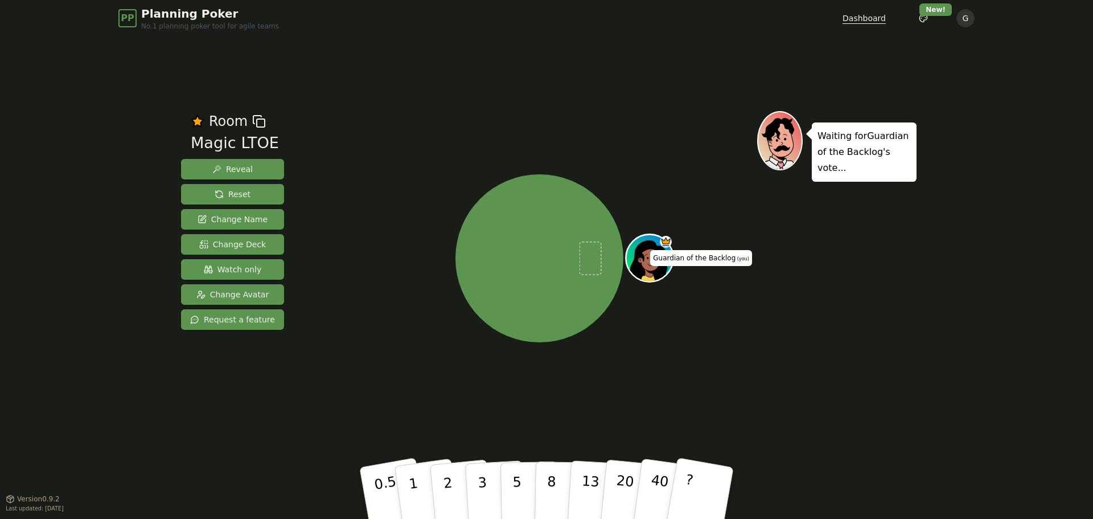 This screenshot has height=519, width=1093. I want to click on a: PPPlanning PokerNo.1 planning poker tool for agile teams, so click(199, 18).